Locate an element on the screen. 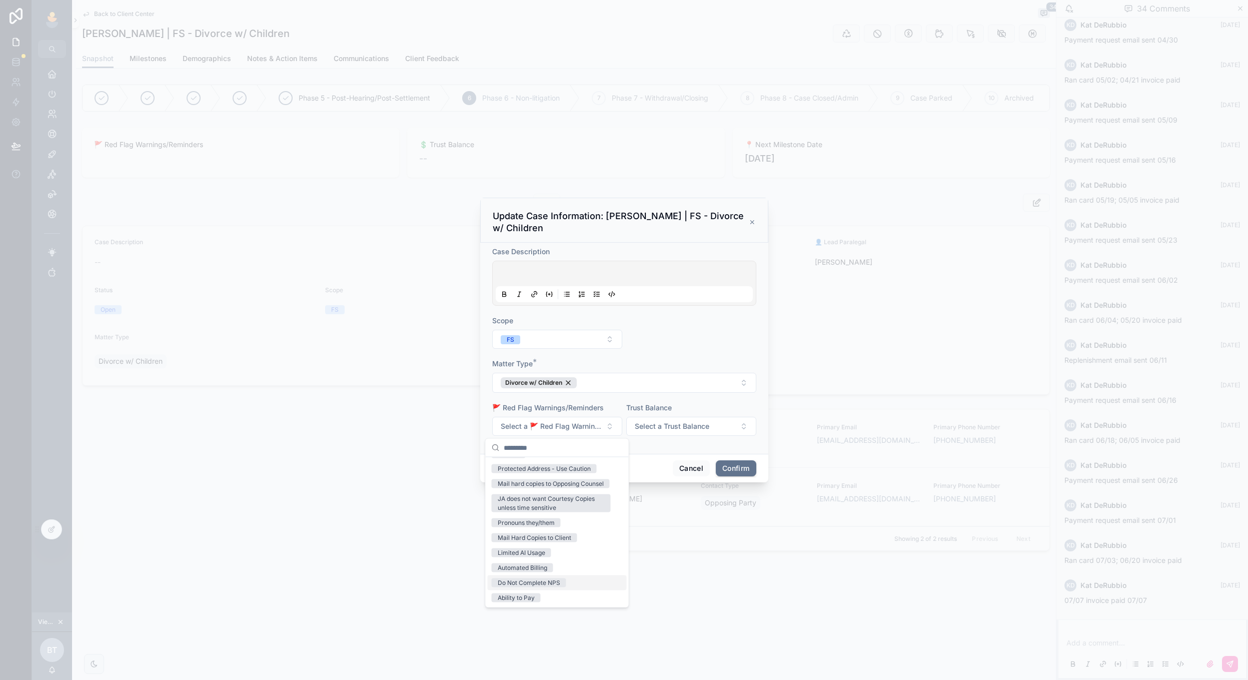 This screenshot has width=1248, height=680. span: Scope is located at coordinates (503, 320).